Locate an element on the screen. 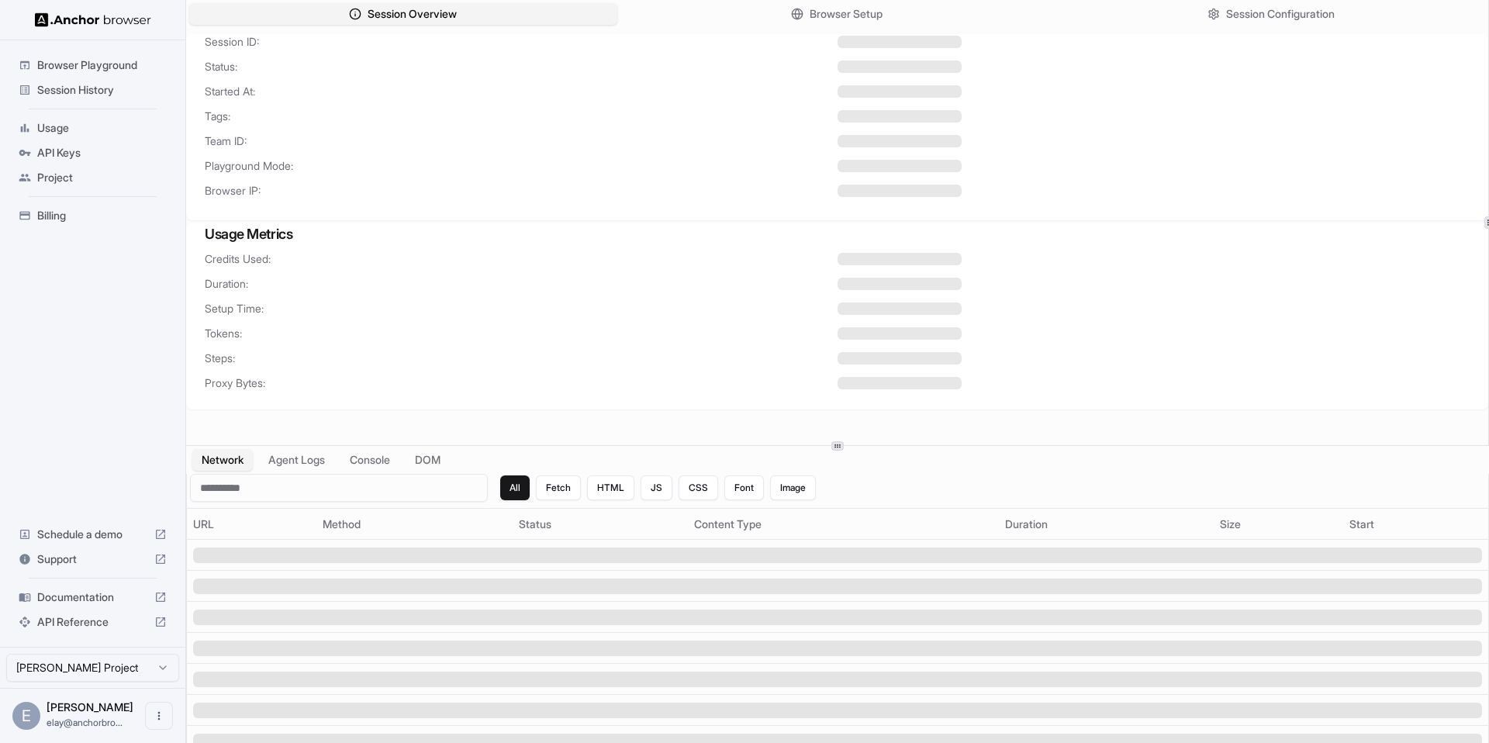  span: Duration: is located at coordinates (521, 284).